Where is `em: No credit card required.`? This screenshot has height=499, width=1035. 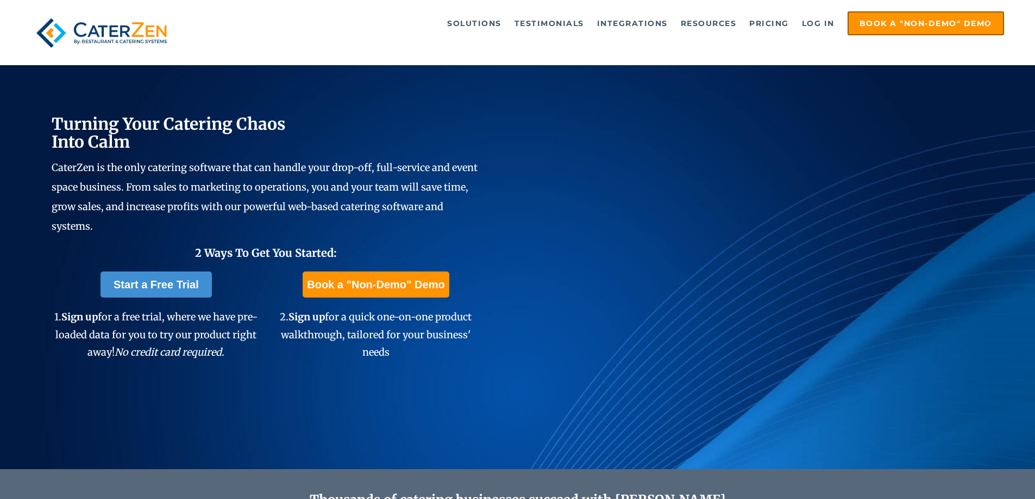 em: No credit card required. is located at coordinates (169, 352).